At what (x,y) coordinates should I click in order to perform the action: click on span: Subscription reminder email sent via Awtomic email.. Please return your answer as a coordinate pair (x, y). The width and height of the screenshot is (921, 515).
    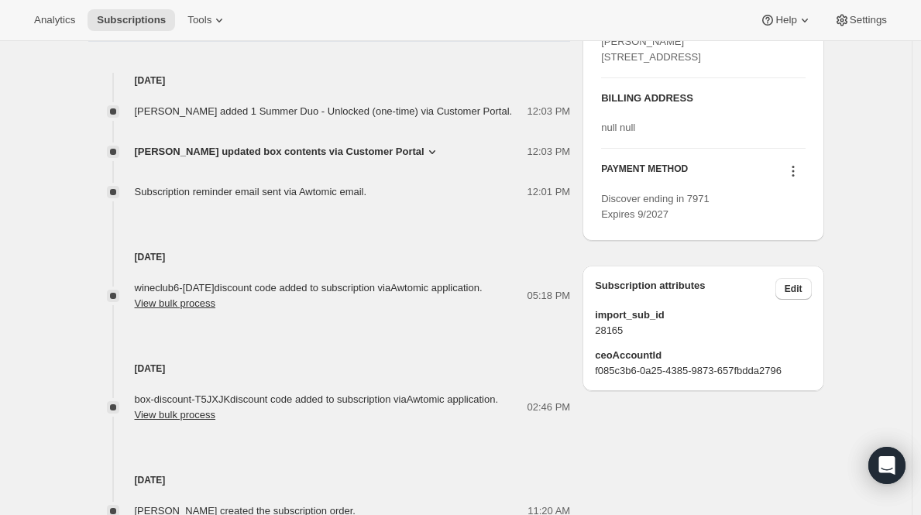
    Looking at the image, I should click on (251, 191).